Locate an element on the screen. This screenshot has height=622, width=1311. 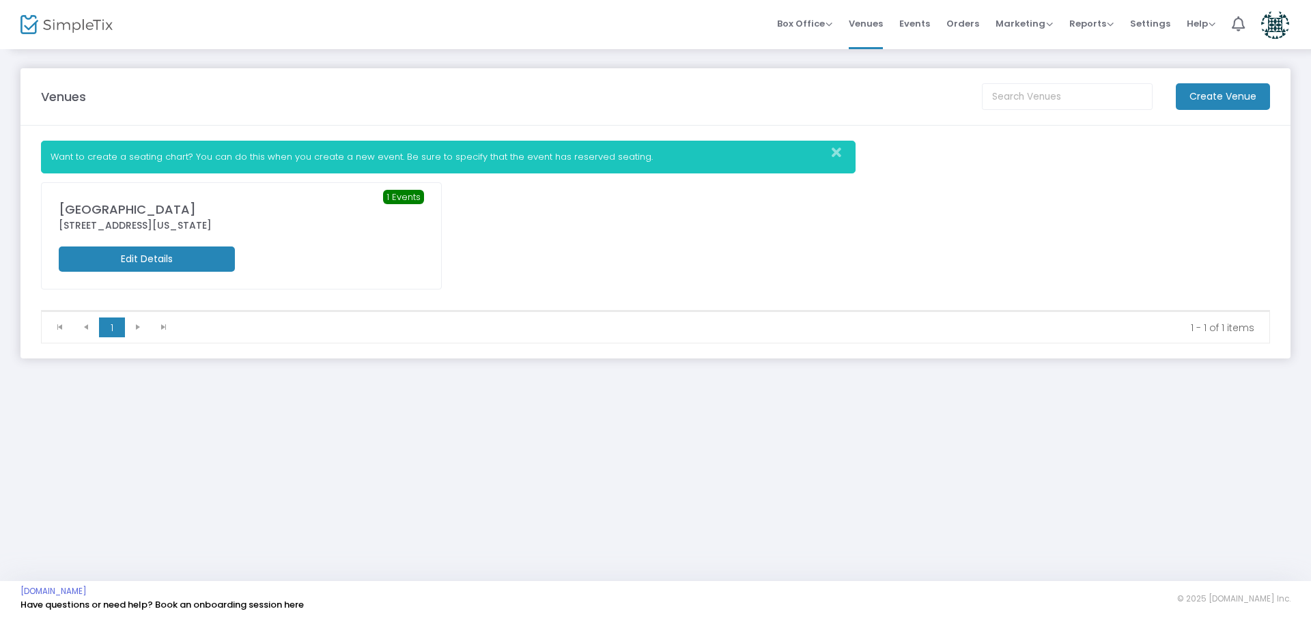
span: Help is located at coordinates (1201, 23).